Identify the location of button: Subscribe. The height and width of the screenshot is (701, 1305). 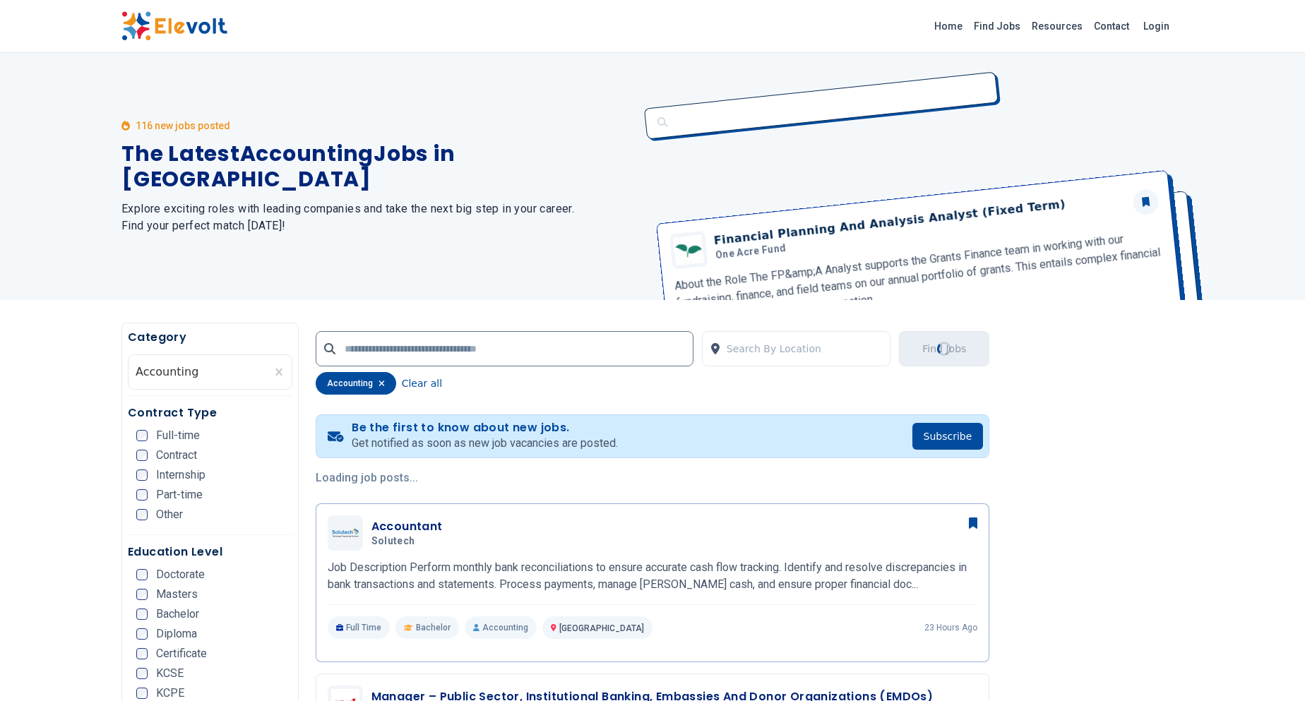
(948, 436).